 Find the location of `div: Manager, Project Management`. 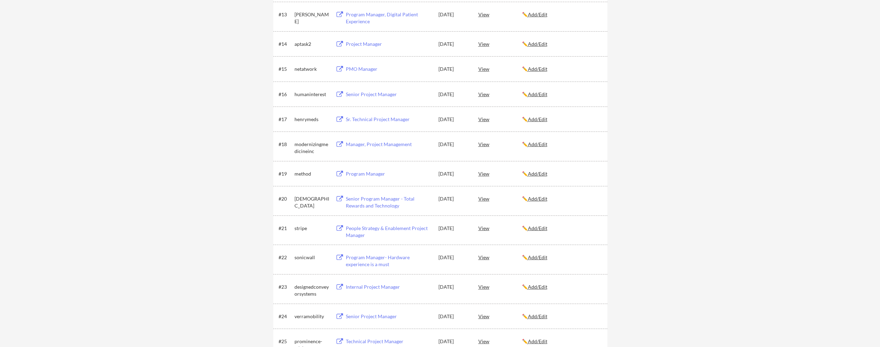

div: Manager, Project Management is located at coordinates (389, 144).